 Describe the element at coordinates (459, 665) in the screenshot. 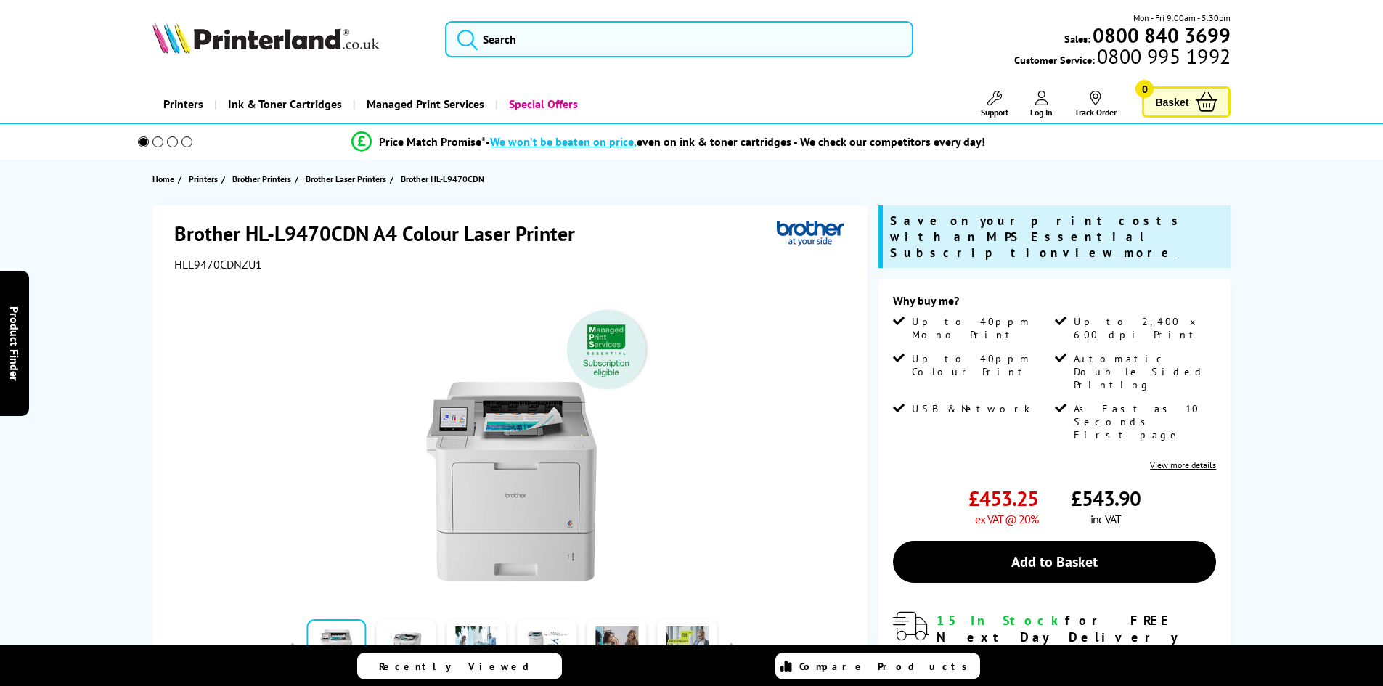

I see `a: Recently Viewed` at that location.